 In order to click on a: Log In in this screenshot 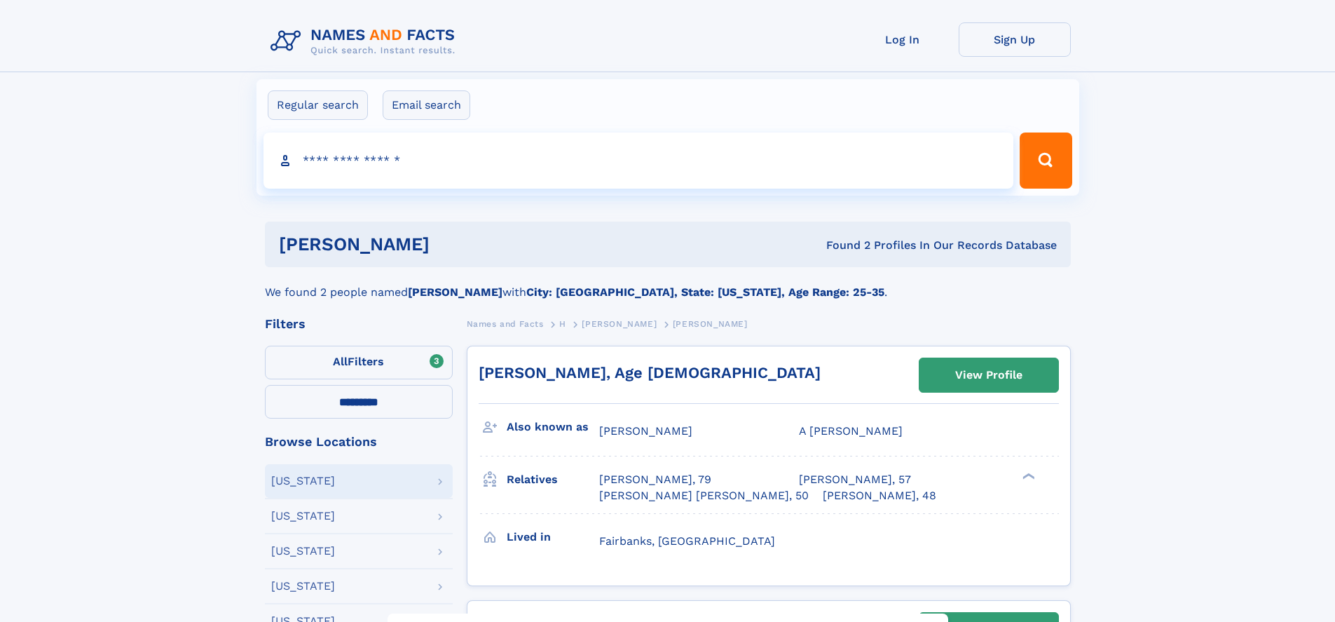, I will do `click(903, 39)`.